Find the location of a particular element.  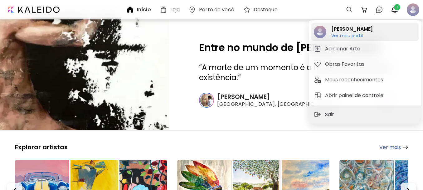

h6: Ver meu perfil is located at coordinates (352, 36).